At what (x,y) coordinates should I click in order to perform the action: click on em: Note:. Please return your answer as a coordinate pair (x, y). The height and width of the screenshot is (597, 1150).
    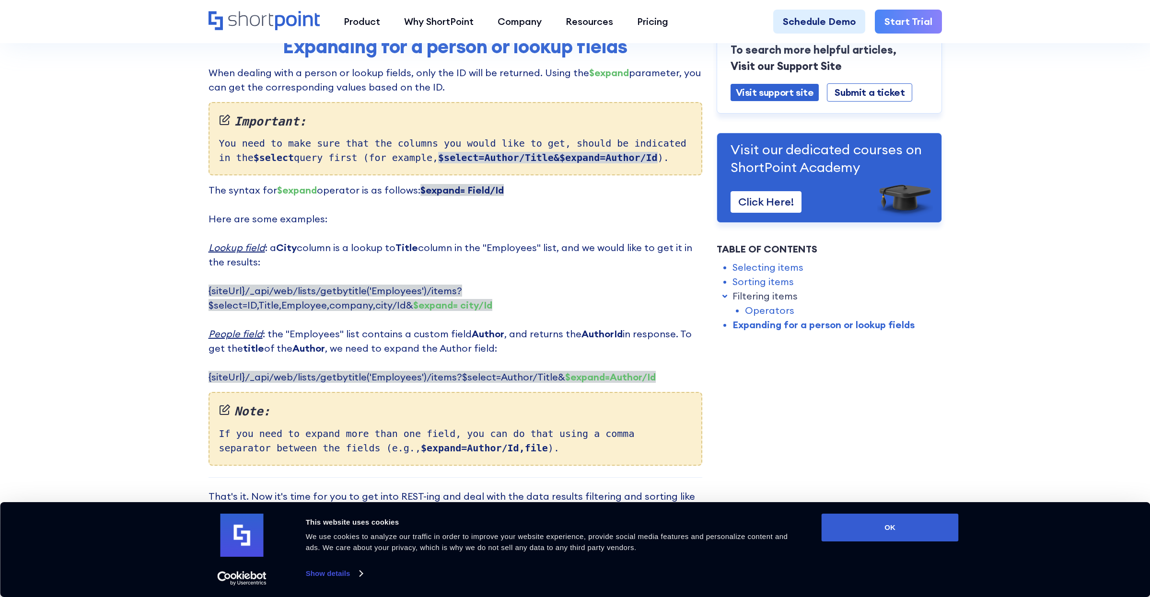
    Looking at the image, I should click on (455, 412).